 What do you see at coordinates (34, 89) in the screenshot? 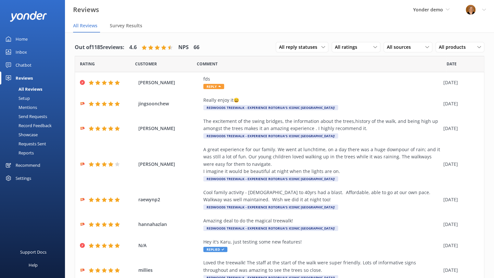
I see `a: All Reviews` at bounding box center [34, 89].